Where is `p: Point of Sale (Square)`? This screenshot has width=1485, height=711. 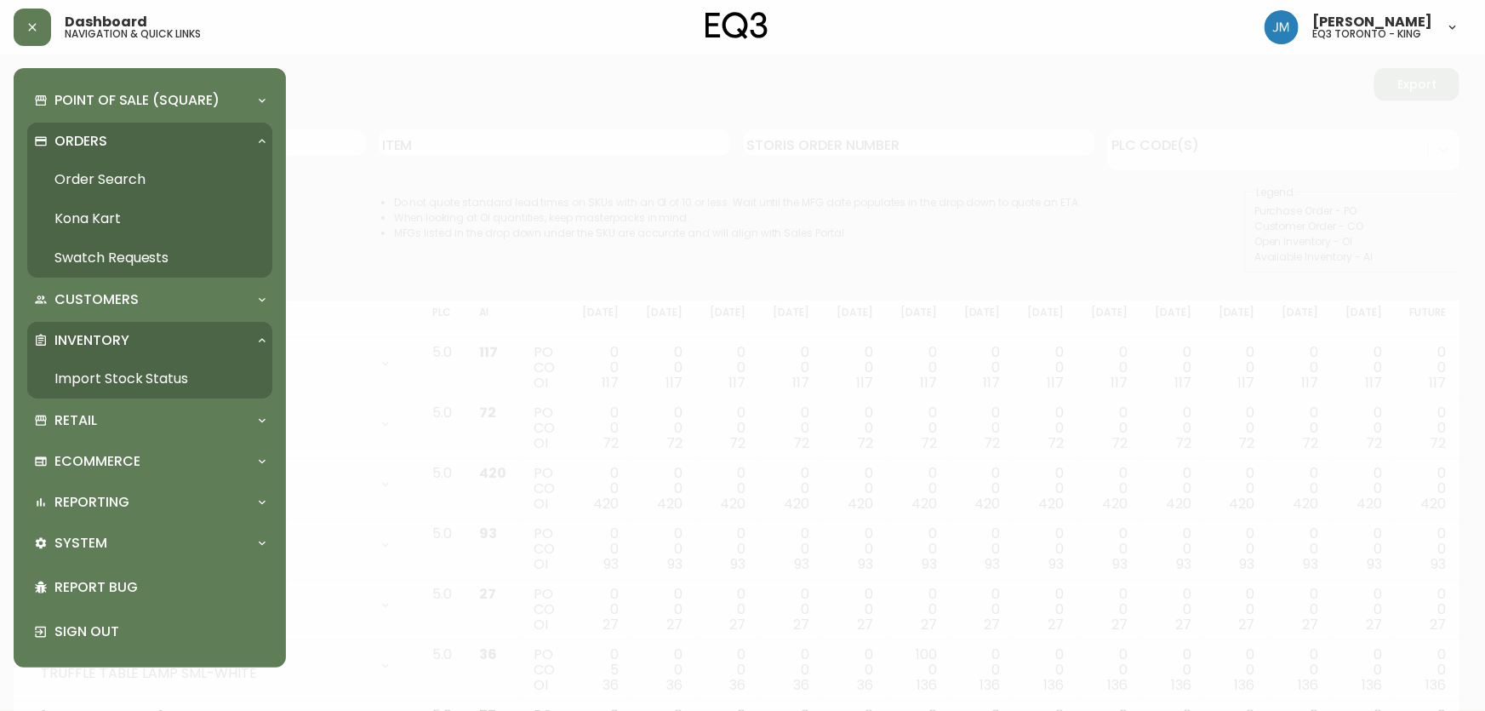
p: Point of Sale (Square) is located at coordinates (137, 100).